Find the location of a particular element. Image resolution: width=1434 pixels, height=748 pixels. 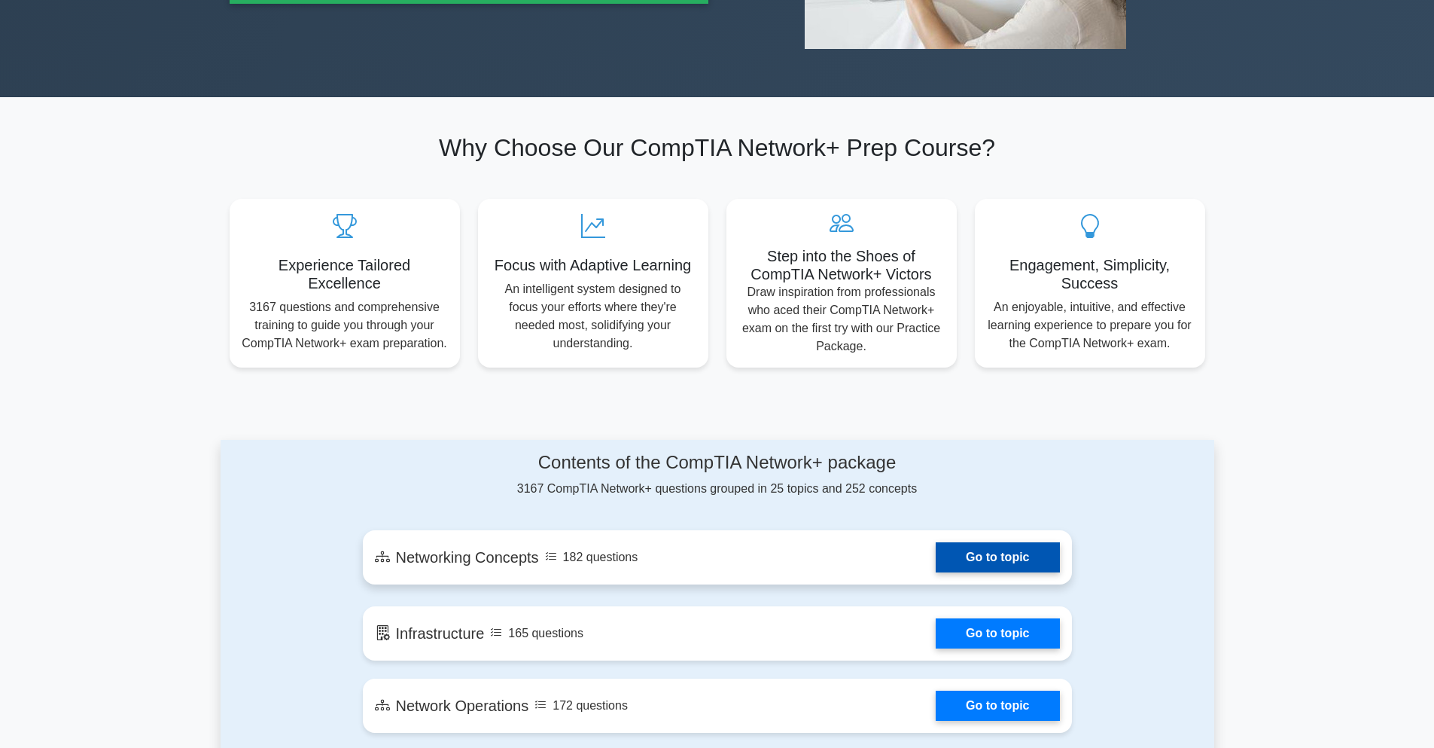

p: 3167 questions and comprehensive training to guide you through your CompTIA Network+ exam prepara... is located at coordinates (345, 325).